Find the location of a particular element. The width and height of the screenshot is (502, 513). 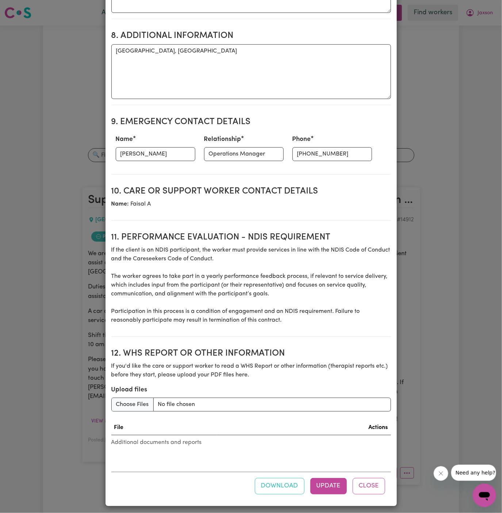

p: If you'd like the care or support worker to read a WHS Report or other information (therapist rep... is located at coordinates (251, 371).